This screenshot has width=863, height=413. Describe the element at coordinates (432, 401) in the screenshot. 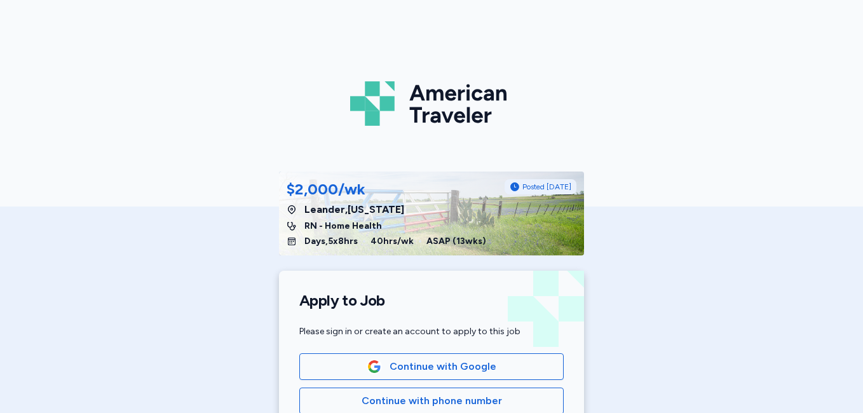

I see `span: Continue with phone number` at that location.